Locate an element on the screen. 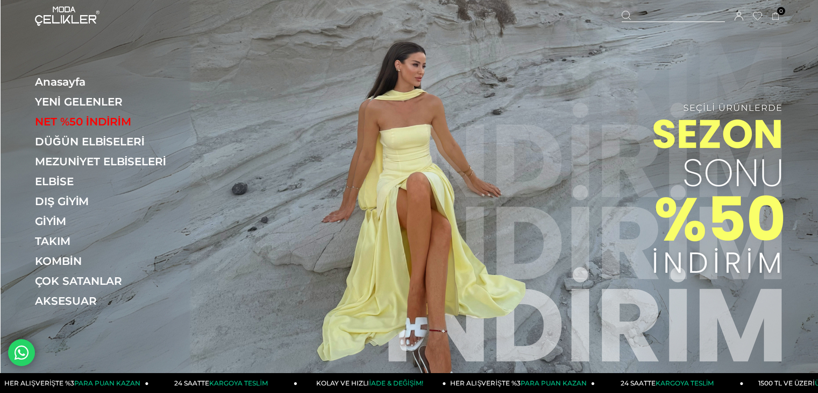 This screenshot has height=393, width=818. a: MEZUNİYET ELBİSELERİ is located at coordinates (109, 161).